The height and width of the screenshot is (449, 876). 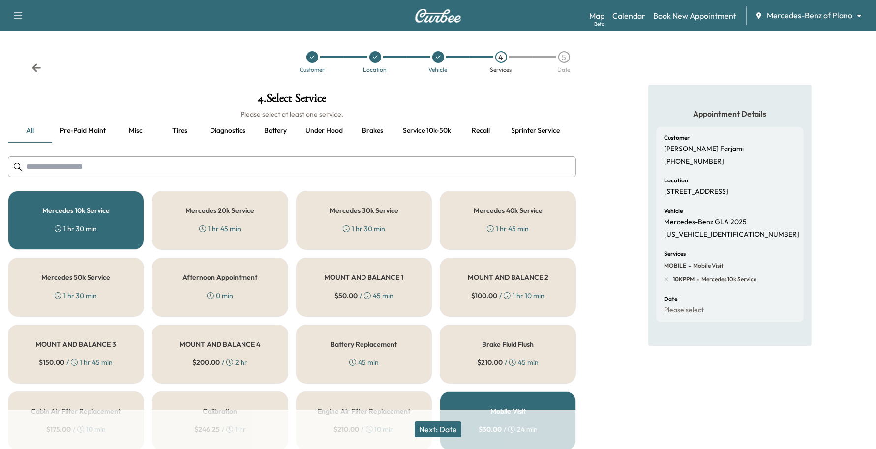 What do you see at coordinates (438, 429) in the screenshot?
I see `button: Next: Date` at bounding box center [438, 429].